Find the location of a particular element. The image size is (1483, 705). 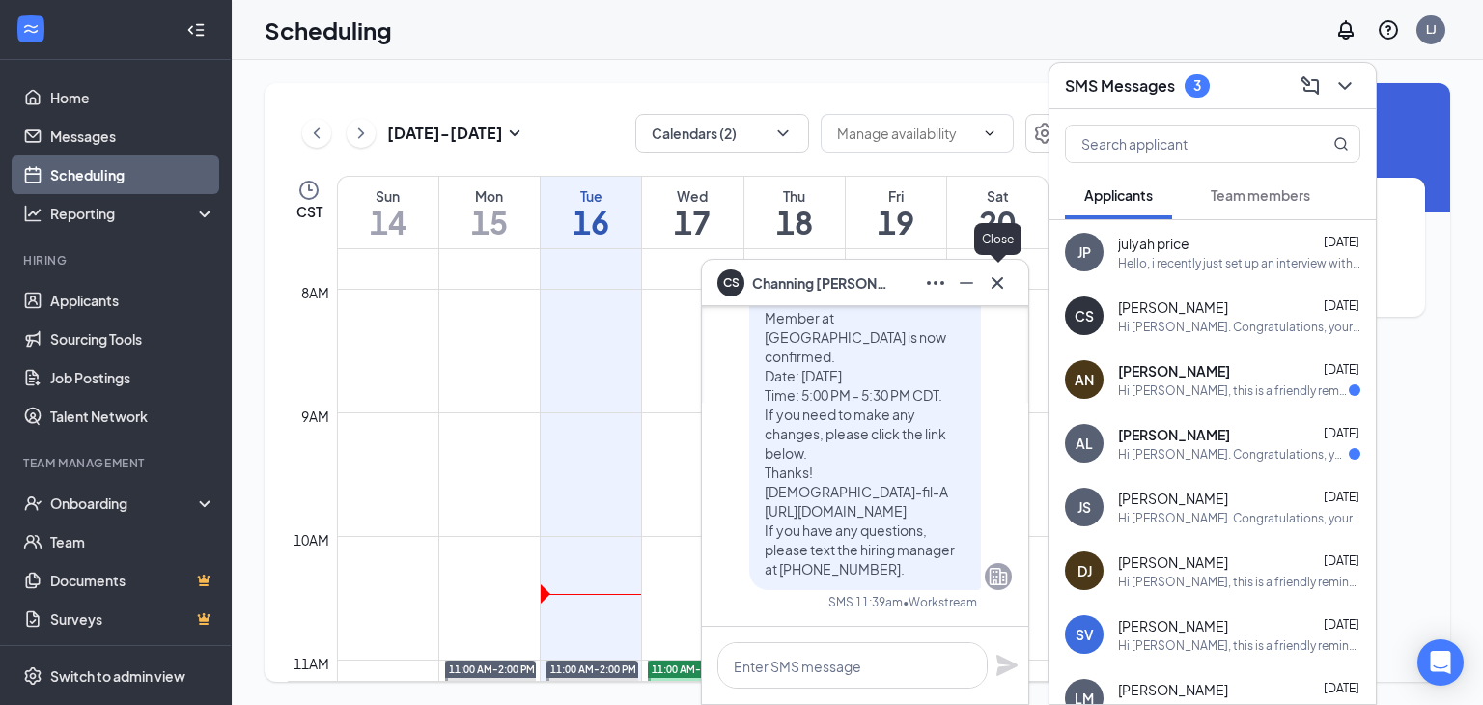

div: Close is located at coordinates (998, 239).